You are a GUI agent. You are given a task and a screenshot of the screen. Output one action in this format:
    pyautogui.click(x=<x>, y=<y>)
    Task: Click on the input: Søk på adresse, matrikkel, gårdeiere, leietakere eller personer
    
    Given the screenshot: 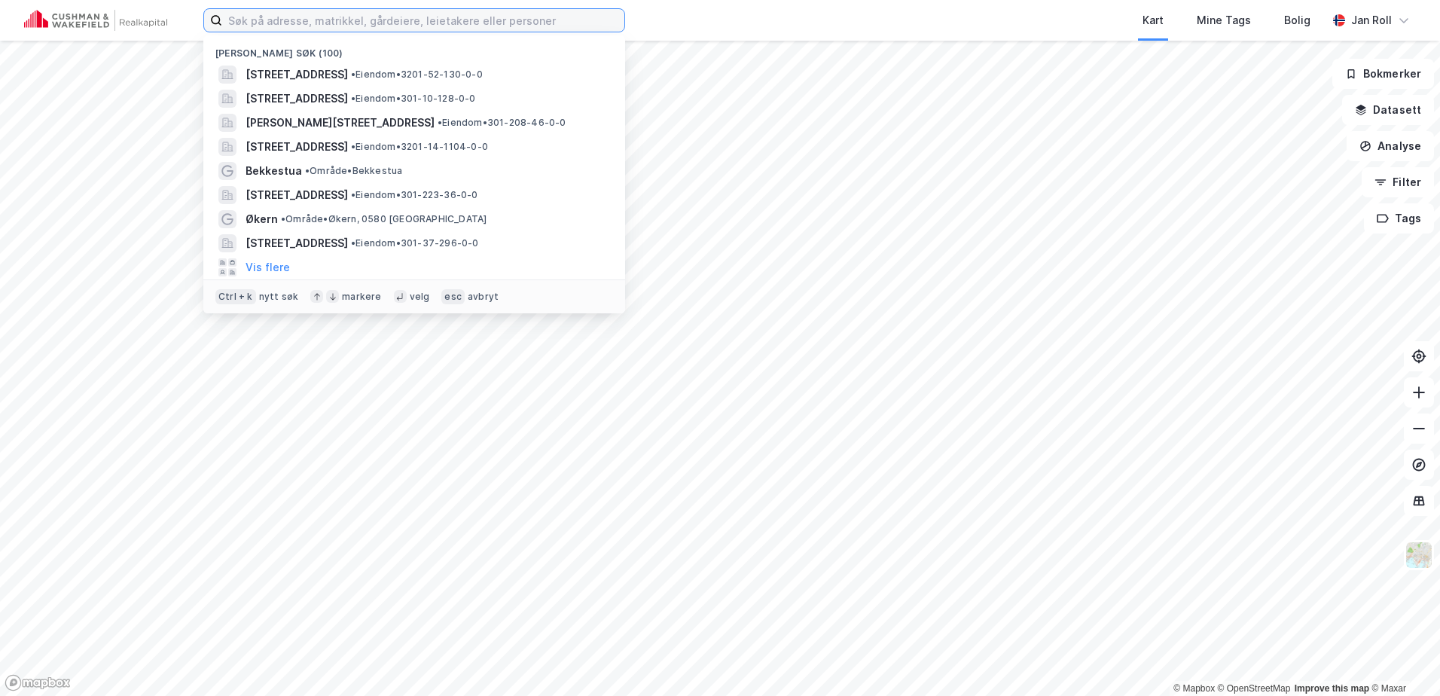 What is the action you would take?
    pyautogui.click(x=423, y=20)
    